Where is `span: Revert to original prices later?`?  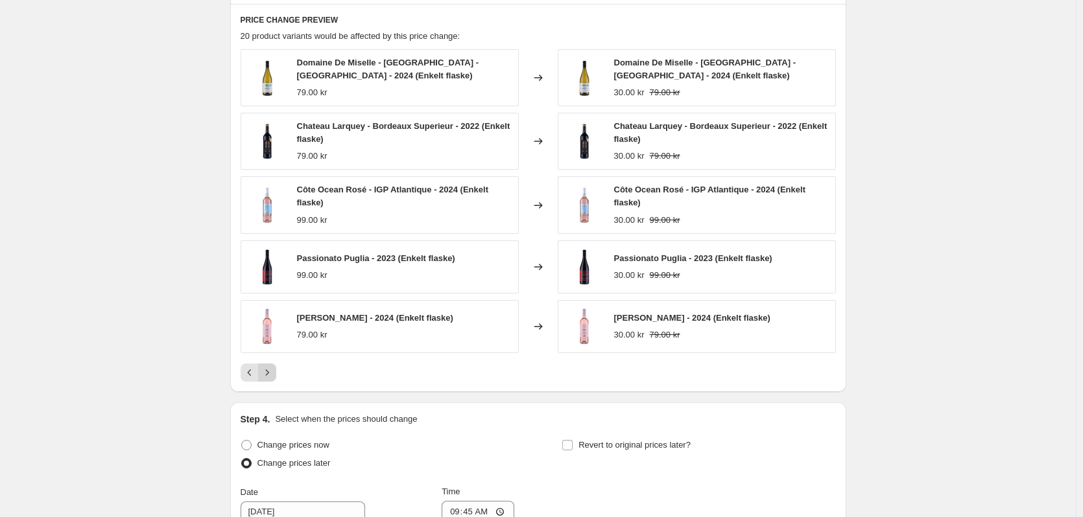
span: Revert to original prices later? is located at coordinates (634, 445).